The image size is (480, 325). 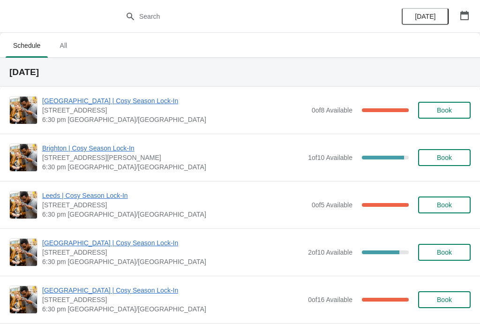 What do you see at coordinates (23, 300) in the screenshot?
I see `img: Nottingham | Cosy Season Lock-In | 24 Bridlesmith Gate, Nottingham NG1 2GQ, UK | 6:30 pm Europe/L...` at bounding box center [23, 300].